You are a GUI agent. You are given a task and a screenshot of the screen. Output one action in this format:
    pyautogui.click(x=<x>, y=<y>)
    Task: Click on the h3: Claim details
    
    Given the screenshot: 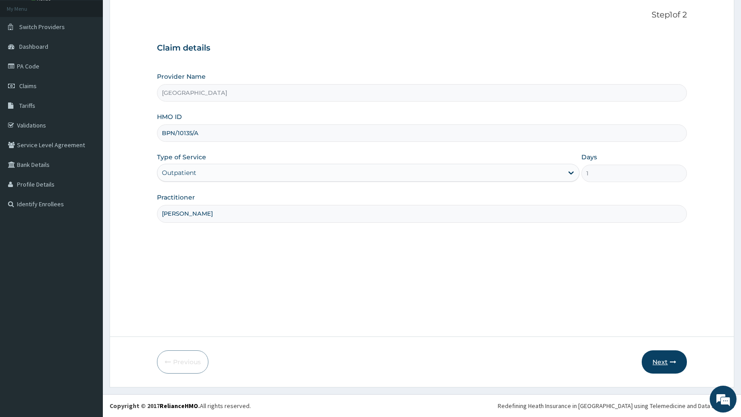 What is the action you would take?
    pyautogui.click(x=422, y=48)
    